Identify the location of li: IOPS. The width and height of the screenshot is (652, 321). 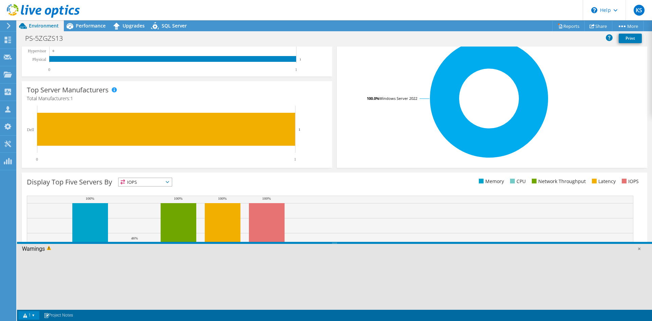
(629, 181).